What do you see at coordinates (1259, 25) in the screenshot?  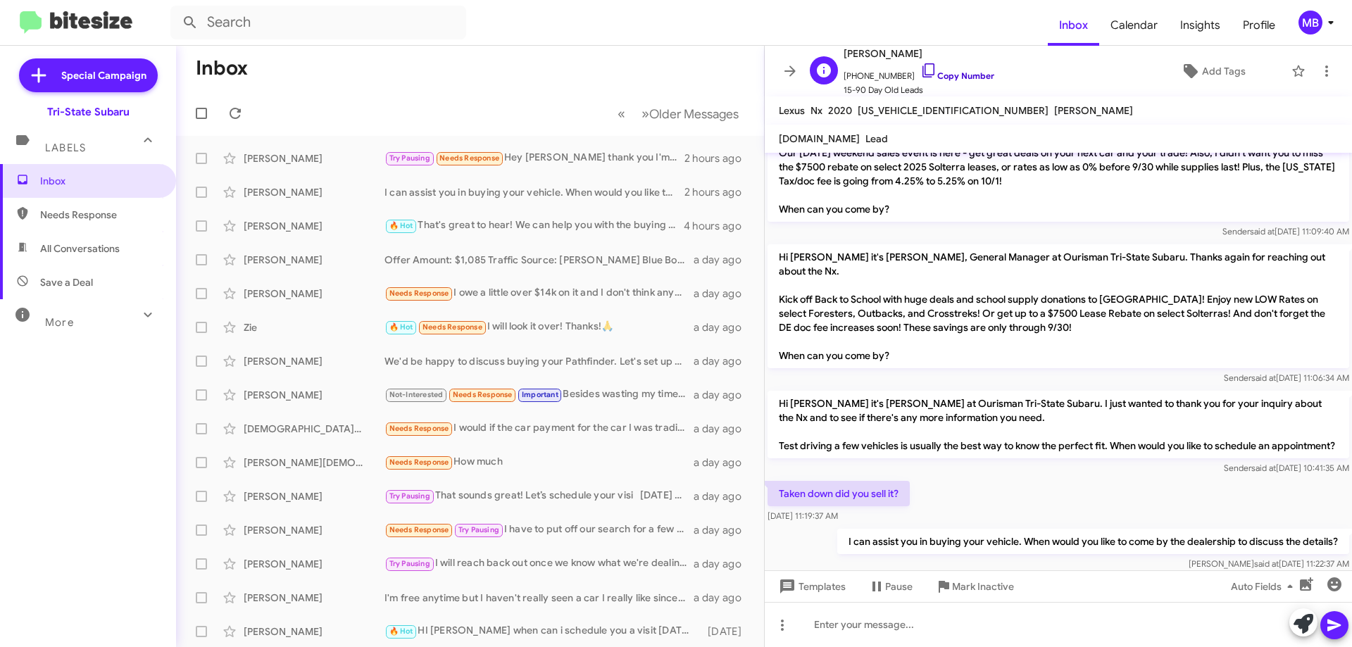 I see `span: Profile` at bounding box center [1259, 25].